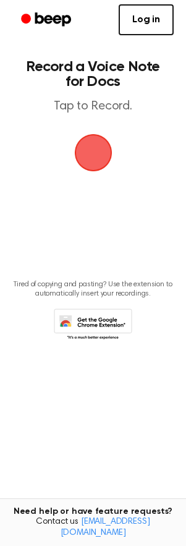  Describe the element at coordinates (93, 527) in the screenshot. I see `span: Contact us` at that location.